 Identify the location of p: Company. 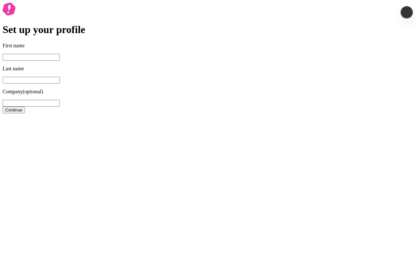
(210, 92).